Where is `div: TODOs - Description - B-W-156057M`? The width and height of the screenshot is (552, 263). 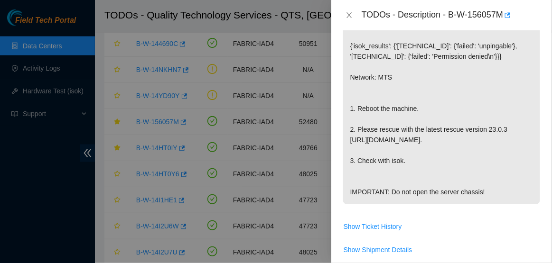 div: TODOs - Description - B-W-156057M is located at coordinates (451, 15).